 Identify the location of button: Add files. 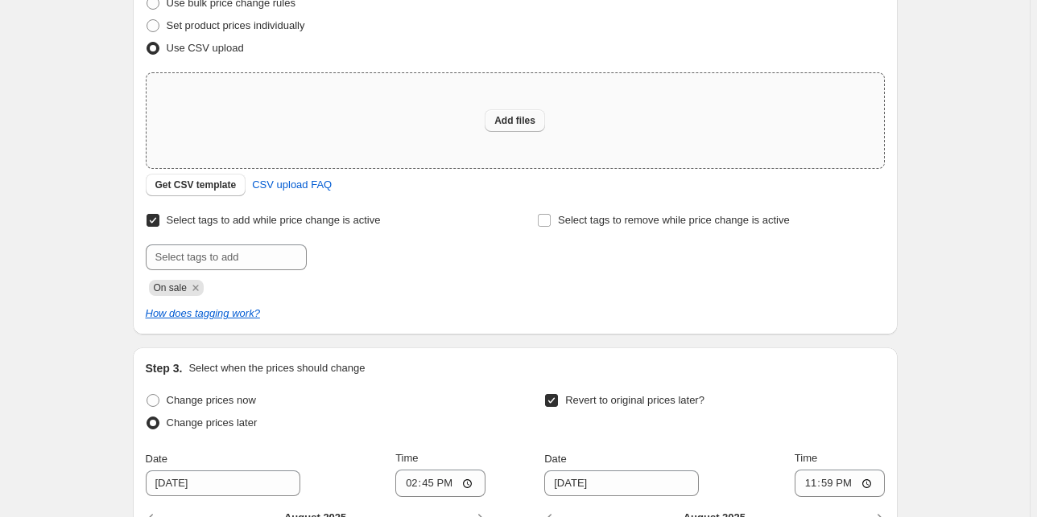
(514, 121).